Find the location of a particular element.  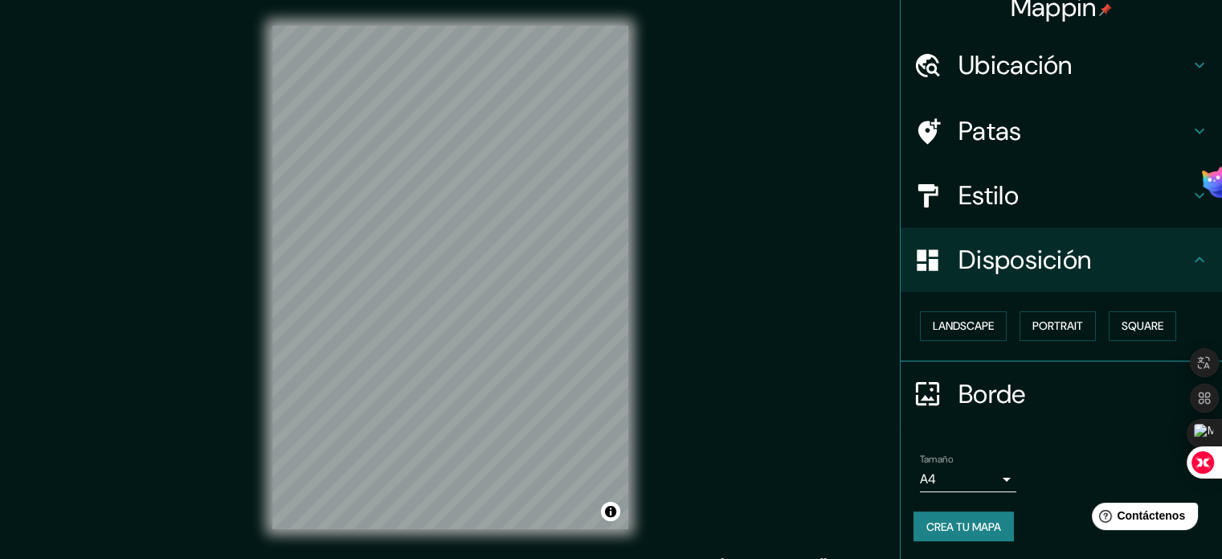

font: Crea tu mapa is located at coordinates (964, 526).